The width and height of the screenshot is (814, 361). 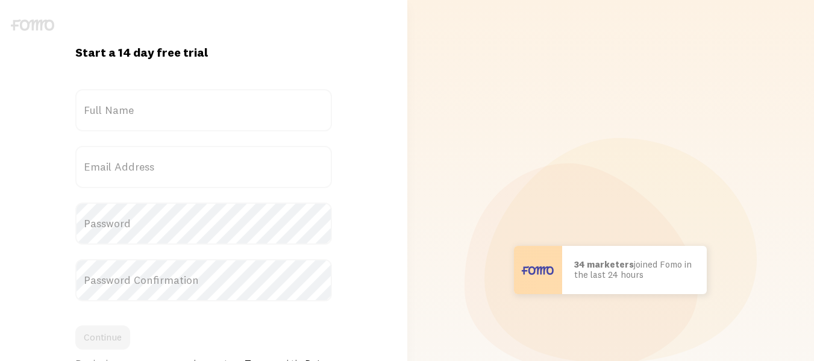 What do you see at coordinates (204, 224) in the screenshot?
I see `label: Password` at bounding box center [204, 224].